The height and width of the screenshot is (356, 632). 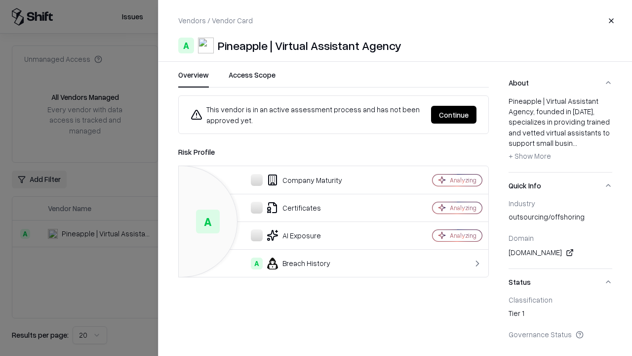 What do you see at coordinates (560, 315) in the screenshot?
I see `div: Tier 1` at bounding box center [560, 315].